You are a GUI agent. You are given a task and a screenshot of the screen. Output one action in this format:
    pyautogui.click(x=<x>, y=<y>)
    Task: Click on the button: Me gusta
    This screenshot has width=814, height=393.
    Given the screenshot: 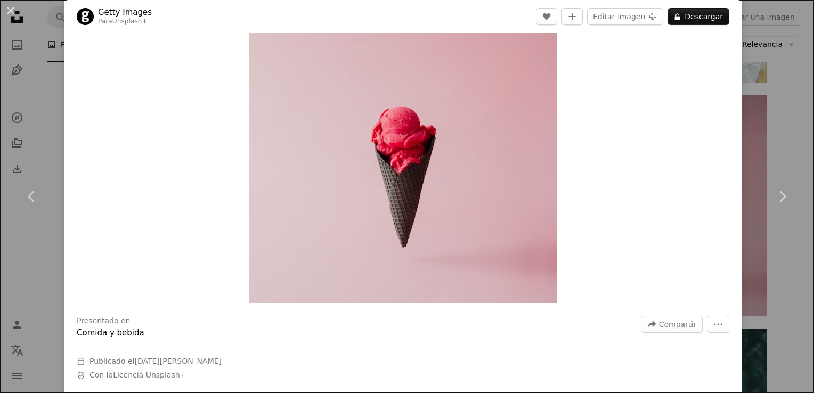 What is the action you would take?
    pyautogui.click(x=547, y=17)
    